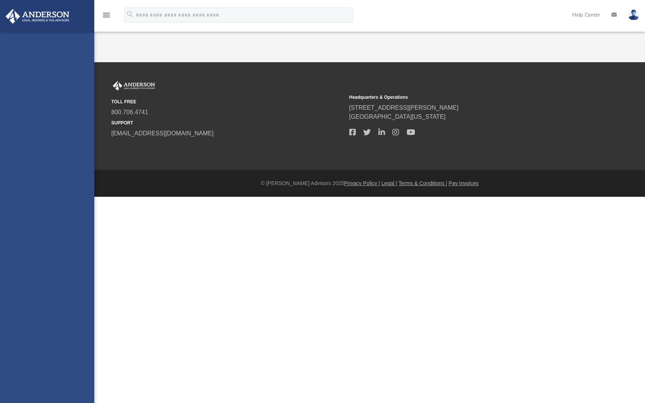 The height and width of the screenshot is (403, 645). Describe the element at coordinates (465, 97) in the screenshot. I see `small: Headquarters & Operations` at that location.